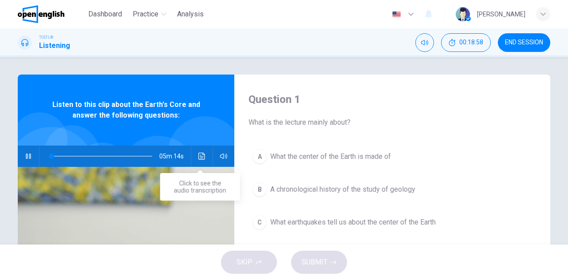 Image resolution: width=568 pixels, height=280 pixels. I want to click on span: What earthquakes tell us about the center of the Earth, so click(353, 222).